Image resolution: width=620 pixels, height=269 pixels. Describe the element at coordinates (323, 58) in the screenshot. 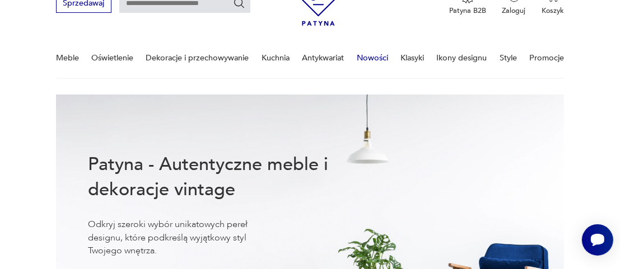

I see `a: Antykwariat` at that location.